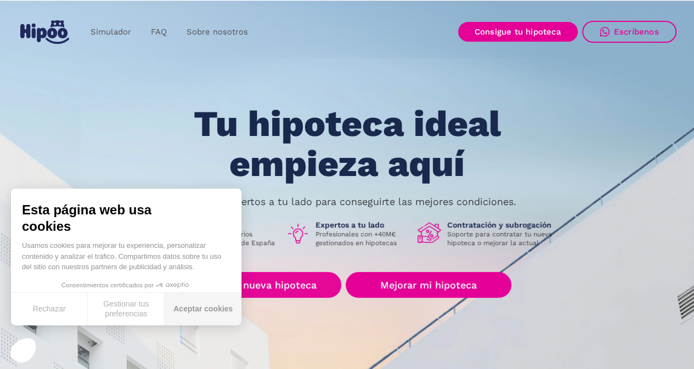 Image resolution: width=694 pixels, height=369 pixels. I want to click on a: Consigue tu hipoteca, so click(518, 32).